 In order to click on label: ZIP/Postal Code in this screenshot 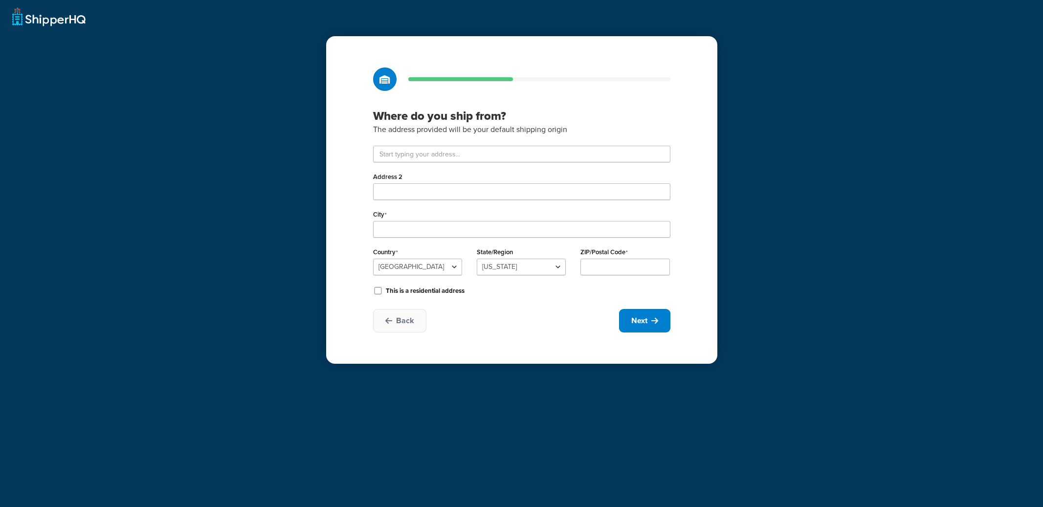, I will do `click(604, 252)`.